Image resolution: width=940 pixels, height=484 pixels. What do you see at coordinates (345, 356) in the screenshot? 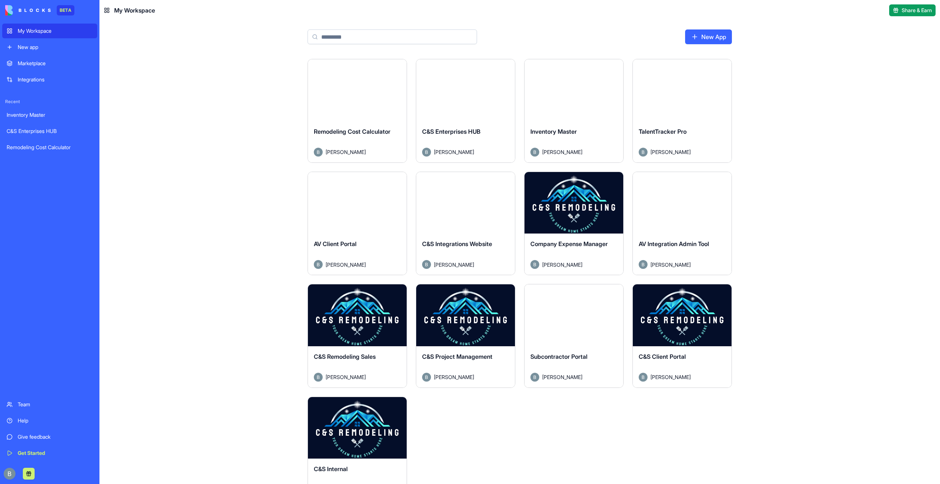
I see `span: C&S Remodeling Sales` at bounding box center [345, 356].